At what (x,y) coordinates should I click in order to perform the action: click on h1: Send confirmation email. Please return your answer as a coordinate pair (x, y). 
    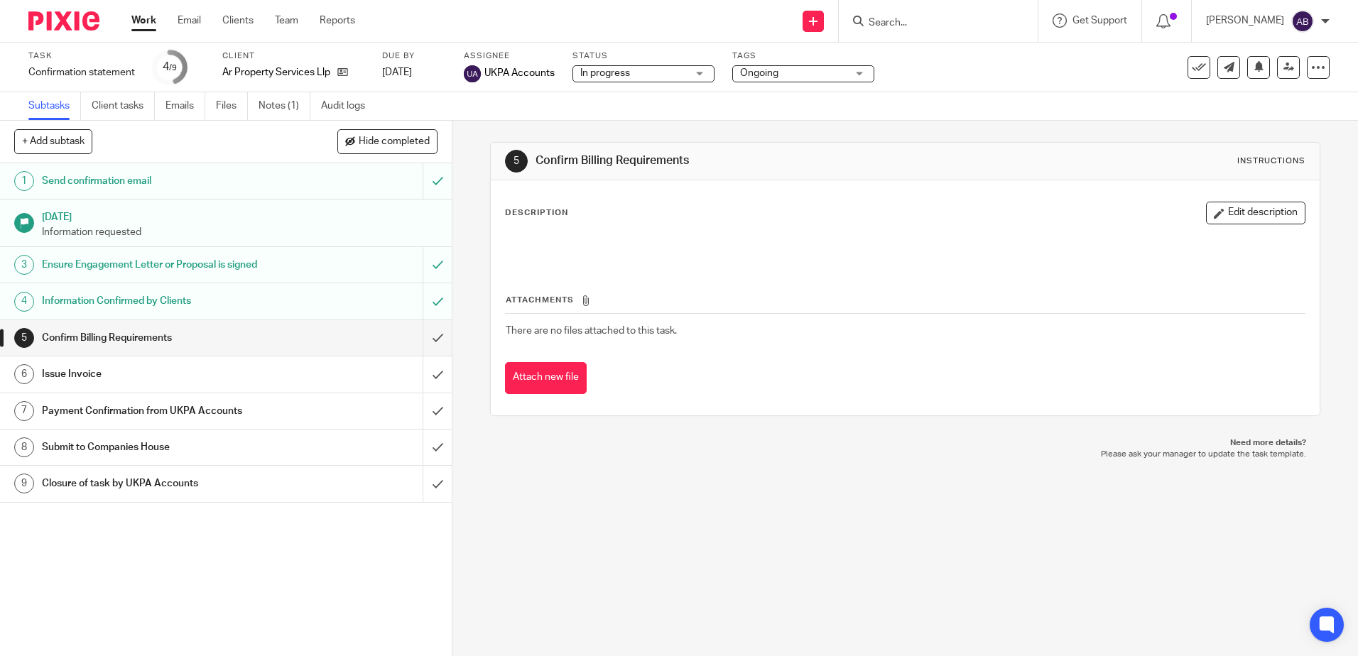
    Looking at the image, I should click on (164, 181).